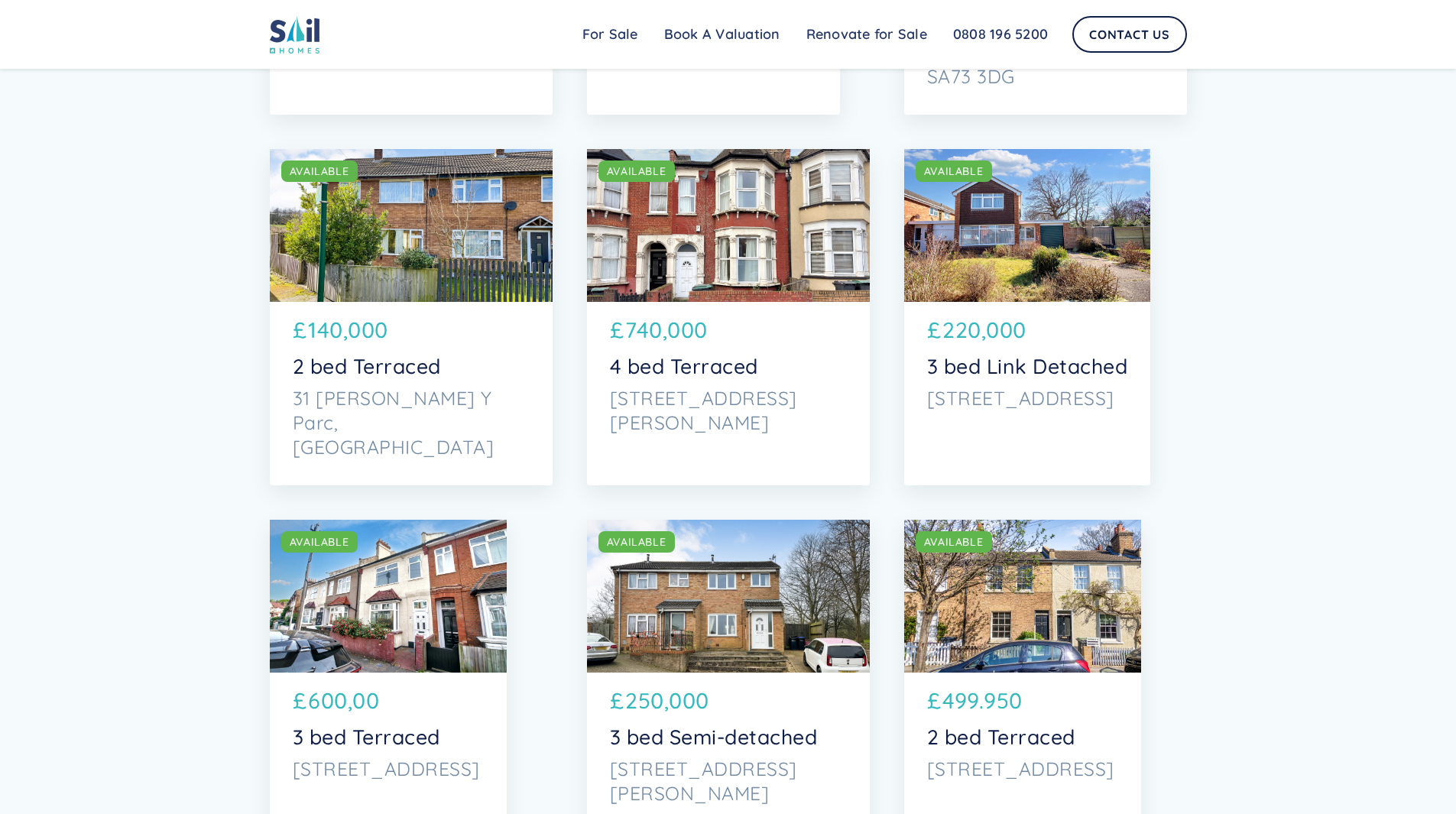  Describe the element at coordinates (1129, 34) in the screenshot. I see `a: Contact Us` at that location.